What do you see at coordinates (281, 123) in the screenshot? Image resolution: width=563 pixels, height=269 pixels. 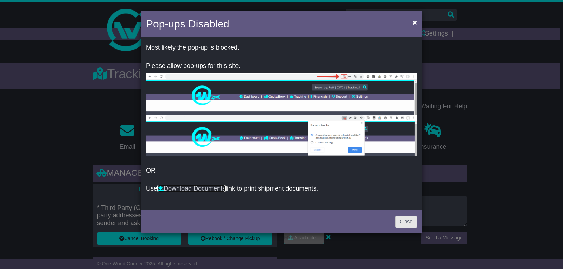 I see `div: OR` at bounding box center [281, 123].